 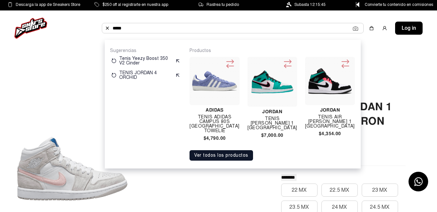 I want to click on button: Ver todos los productos, so click(x=222, y=156).